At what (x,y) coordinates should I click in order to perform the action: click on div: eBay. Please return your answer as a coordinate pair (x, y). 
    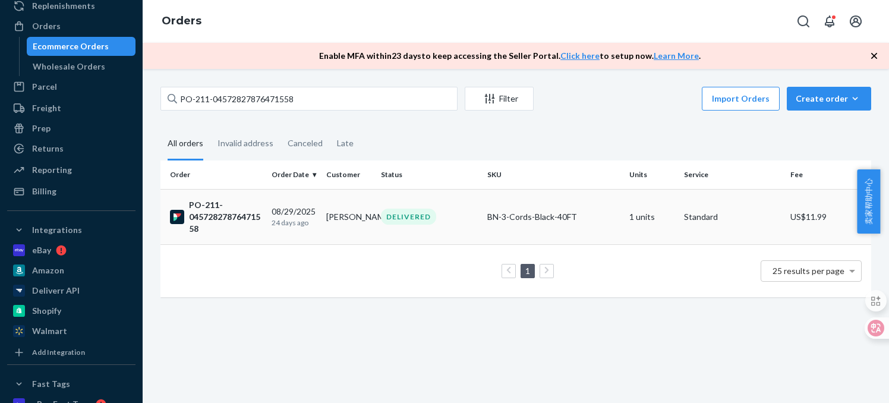
    Looking at the image, I should click on (42, 250).